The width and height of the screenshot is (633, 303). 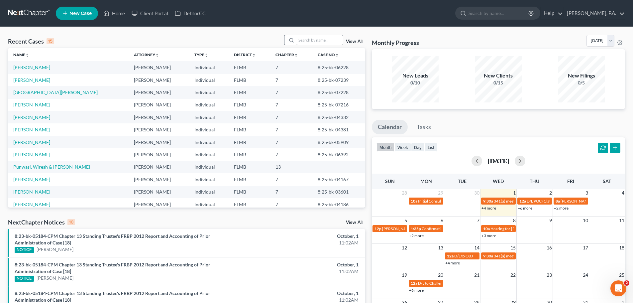 I want to click on td: 8:25-bk-07216, so click(x=339, y=105).